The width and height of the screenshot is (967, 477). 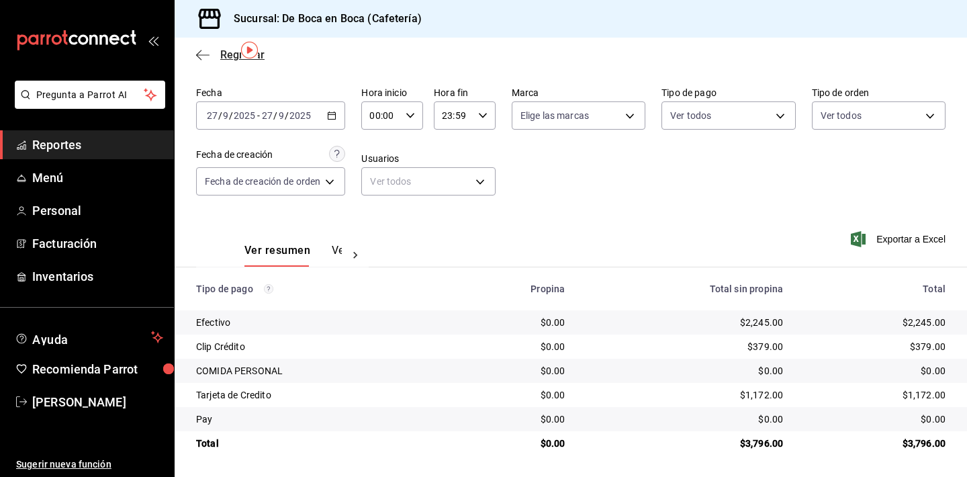 I want to click on span: Fecha de creación de orden, so click(x=262, y=181).